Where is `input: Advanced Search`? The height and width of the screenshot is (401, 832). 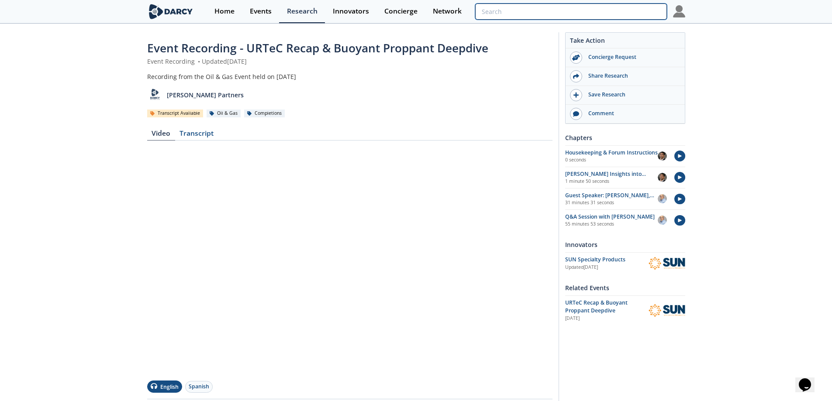 input: Advanced Search is located at coordinates (571, 11).